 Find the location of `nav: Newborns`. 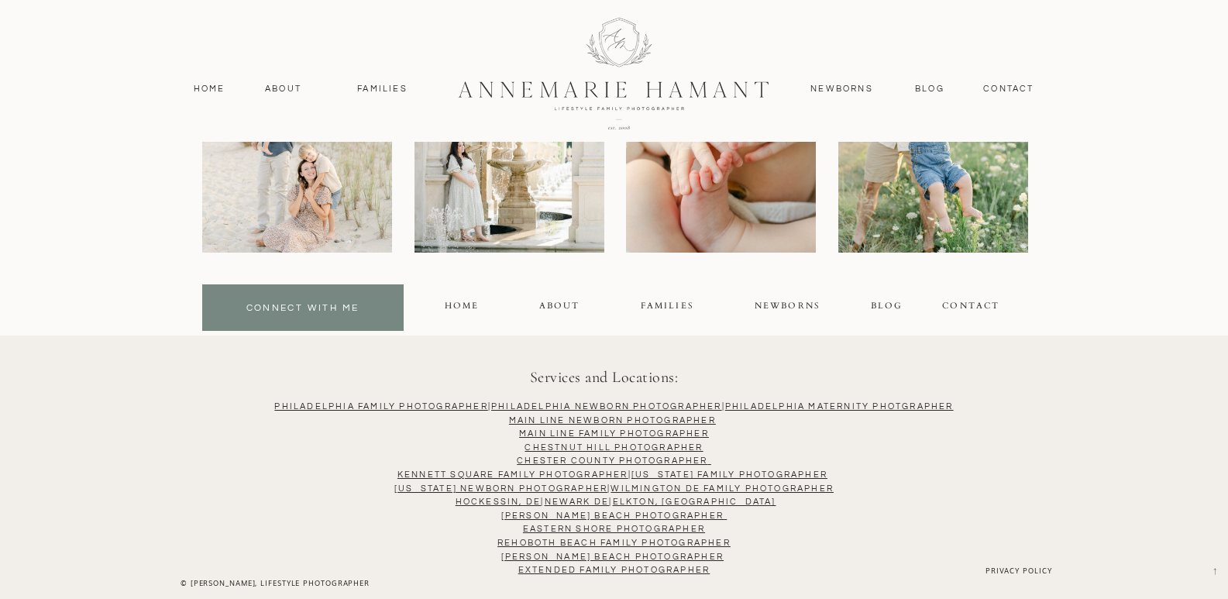

nav: Newborns is located at coordinates (842, 89).